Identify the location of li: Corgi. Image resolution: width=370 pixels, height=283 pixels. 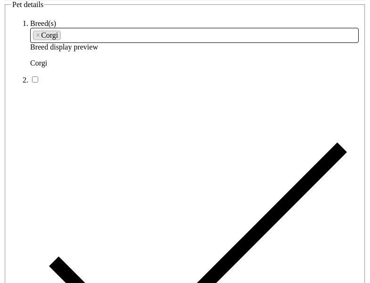
(47, 35).